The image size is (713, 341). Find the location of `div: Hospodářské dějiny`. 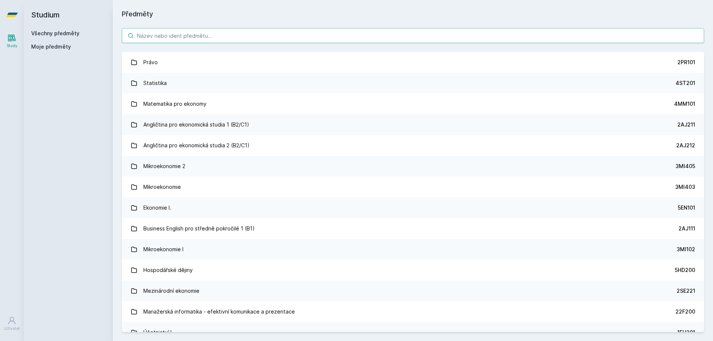

div: Hospodářské dějiny is located at coordinates (168, 270).